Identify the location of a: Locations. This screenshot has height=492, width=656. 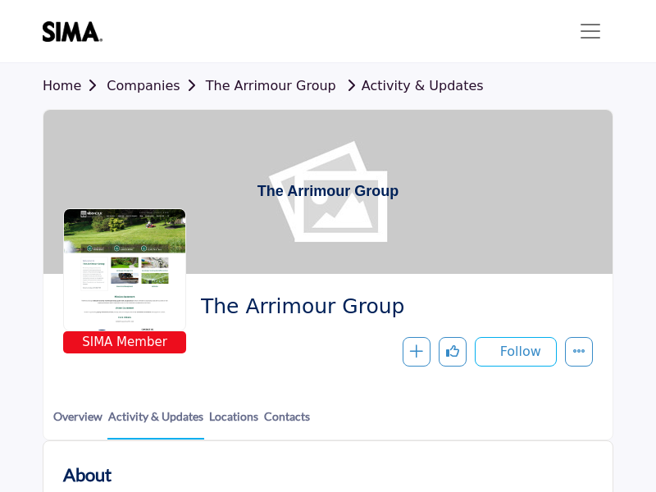
(234, 422).